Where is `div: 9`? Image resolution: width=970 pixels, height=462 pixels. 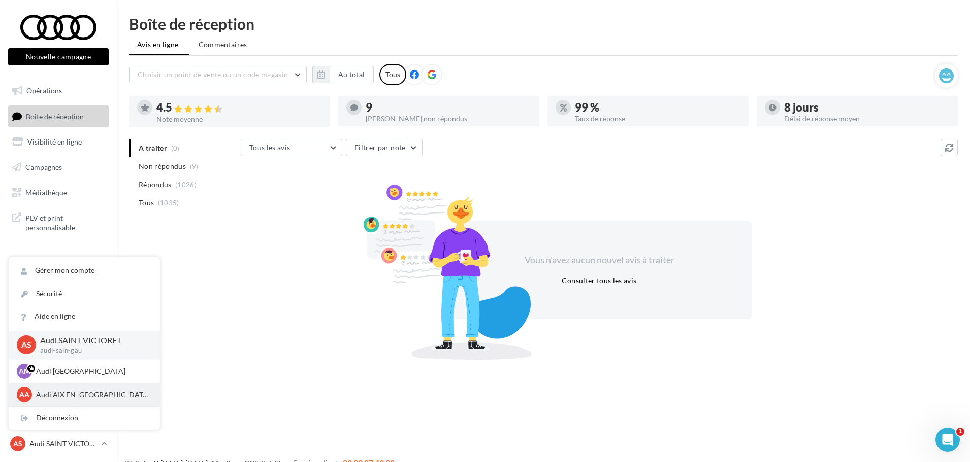 div: 9 is located at coordinates (448, 108).